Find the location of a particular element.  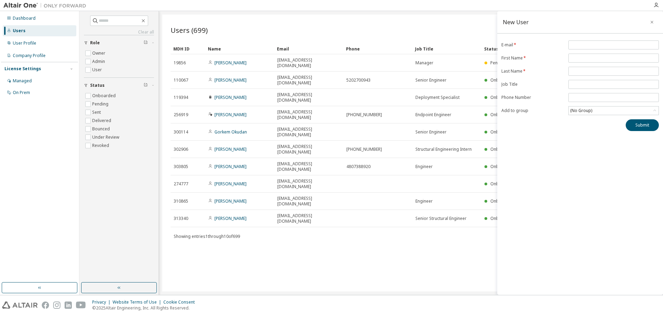

span: Deployment Specialist is located at coordinates (437, 97).